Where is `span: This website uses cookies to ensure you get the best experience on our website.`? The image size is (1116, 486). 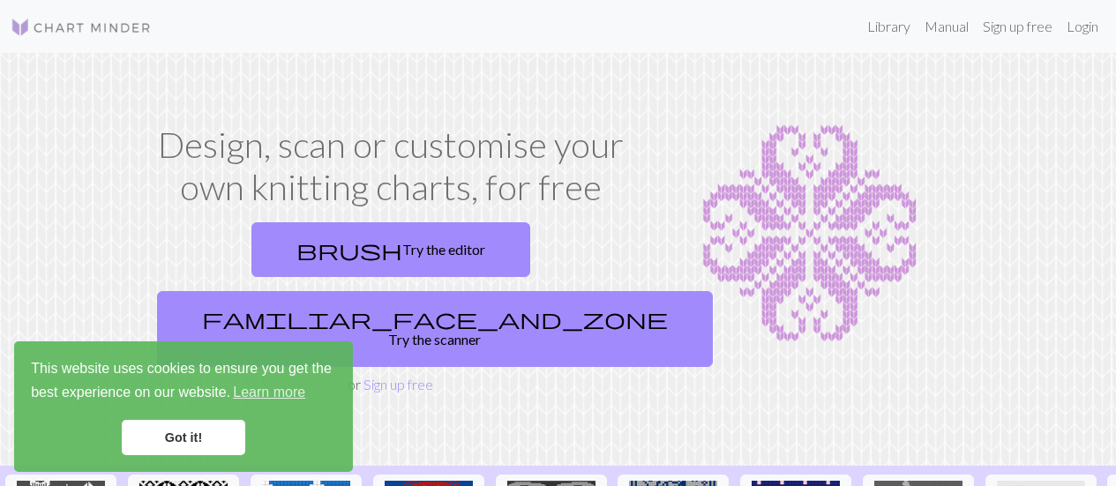 span: This website uses cookies to ensure you get the best experience on our website. is located at coordinates (184, 382).